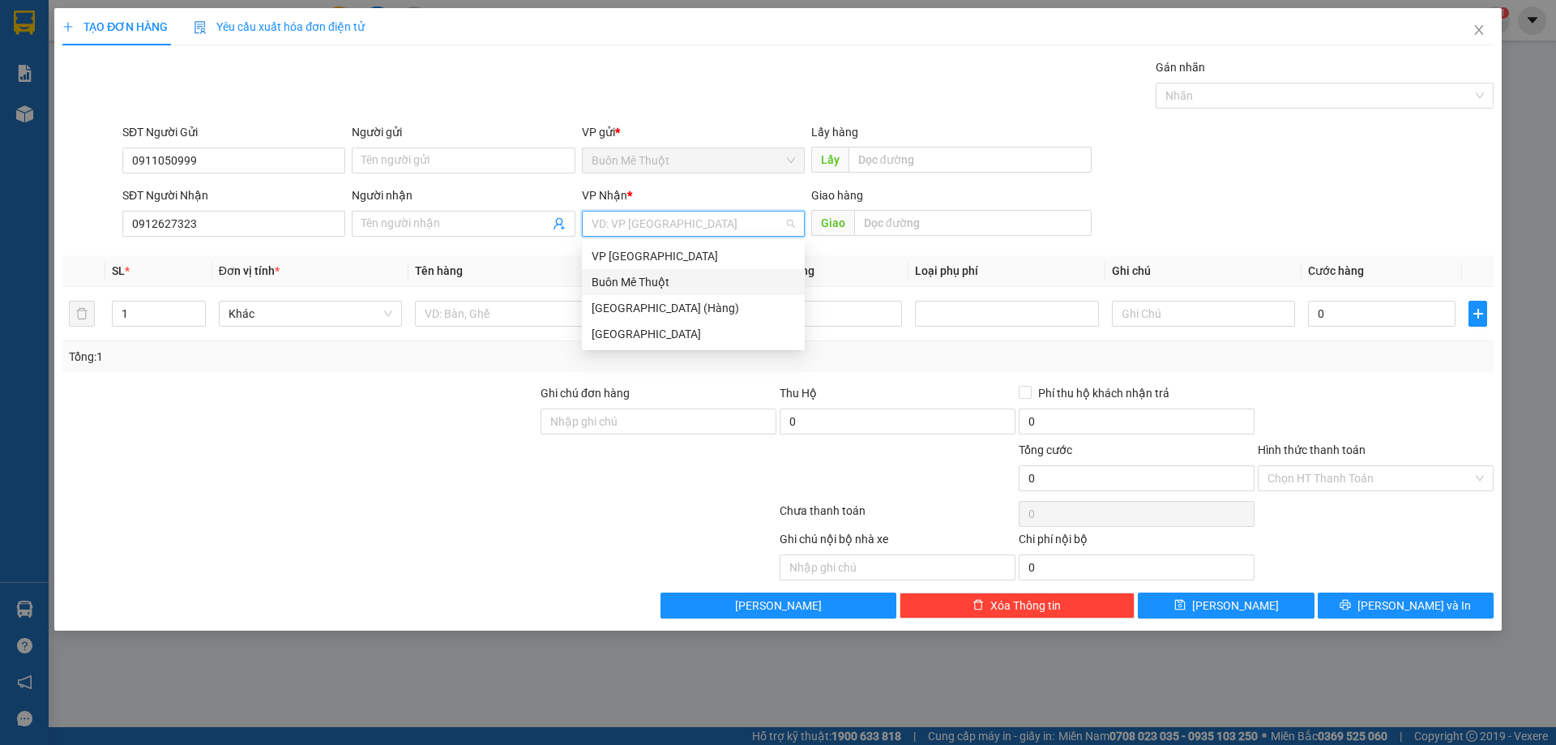 This screenshot has width=1556, height=745. Describe the element at coordinates (830, 160) in the screenshot. I see `span: Lấy` at that location.